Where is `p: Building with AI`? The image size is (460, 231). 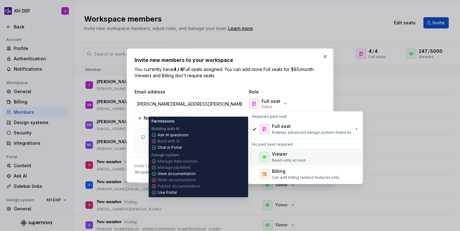 p: Building with AI is located at coordinates (165, 129).